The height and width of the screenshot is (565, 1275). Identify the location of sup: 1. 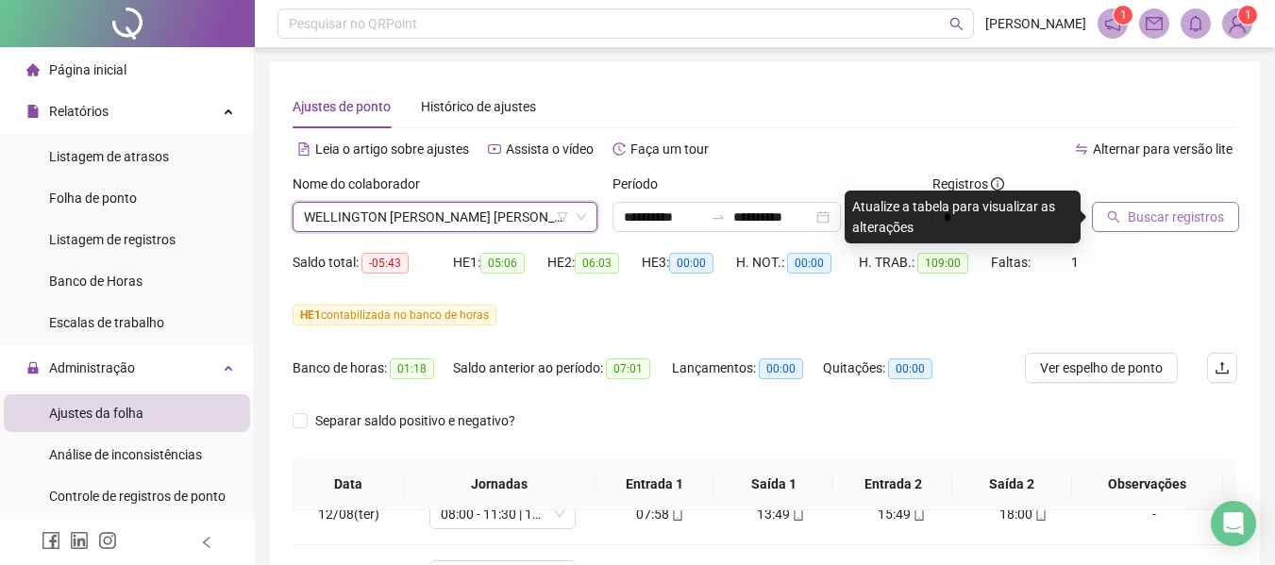
(1123, 15).